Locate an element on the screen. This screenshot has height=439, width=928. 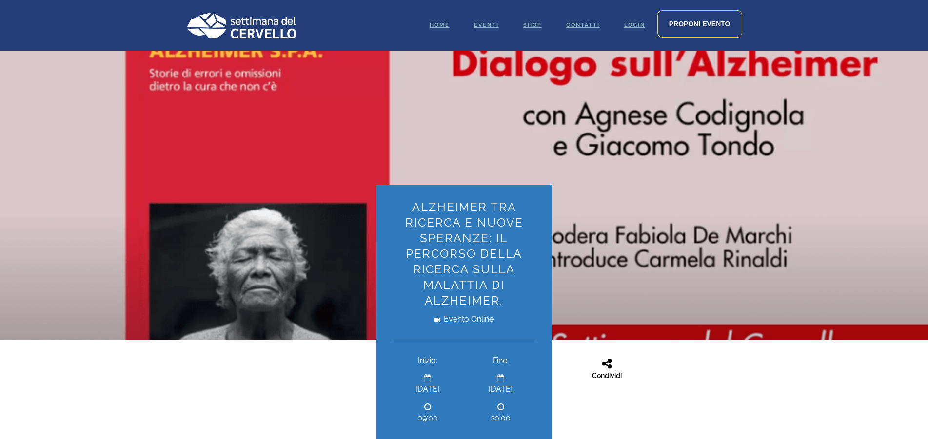
span: Home is located at coordinates (439, 25).